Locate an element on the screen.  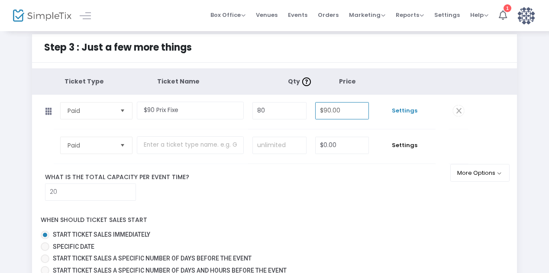
span: Events is located at coordinates (298, 15).